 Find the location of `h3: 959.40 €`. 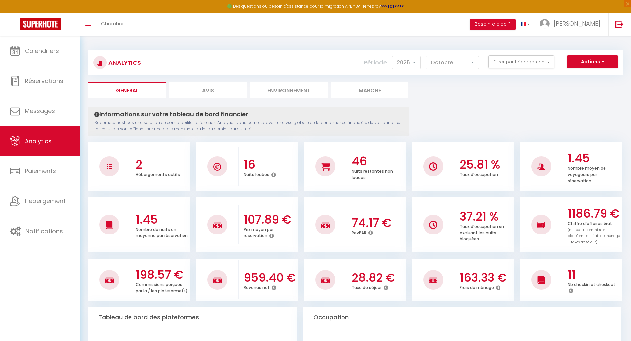

h3: 959.40 € is located at coordinates (270, 278).